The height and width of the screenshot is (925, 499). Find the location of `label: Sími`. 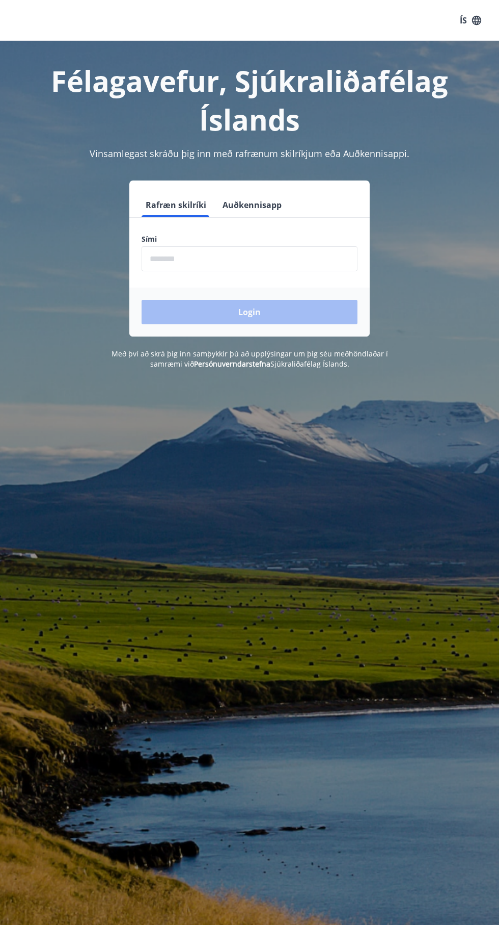

label: Sími is located at coordinates (250, 239).